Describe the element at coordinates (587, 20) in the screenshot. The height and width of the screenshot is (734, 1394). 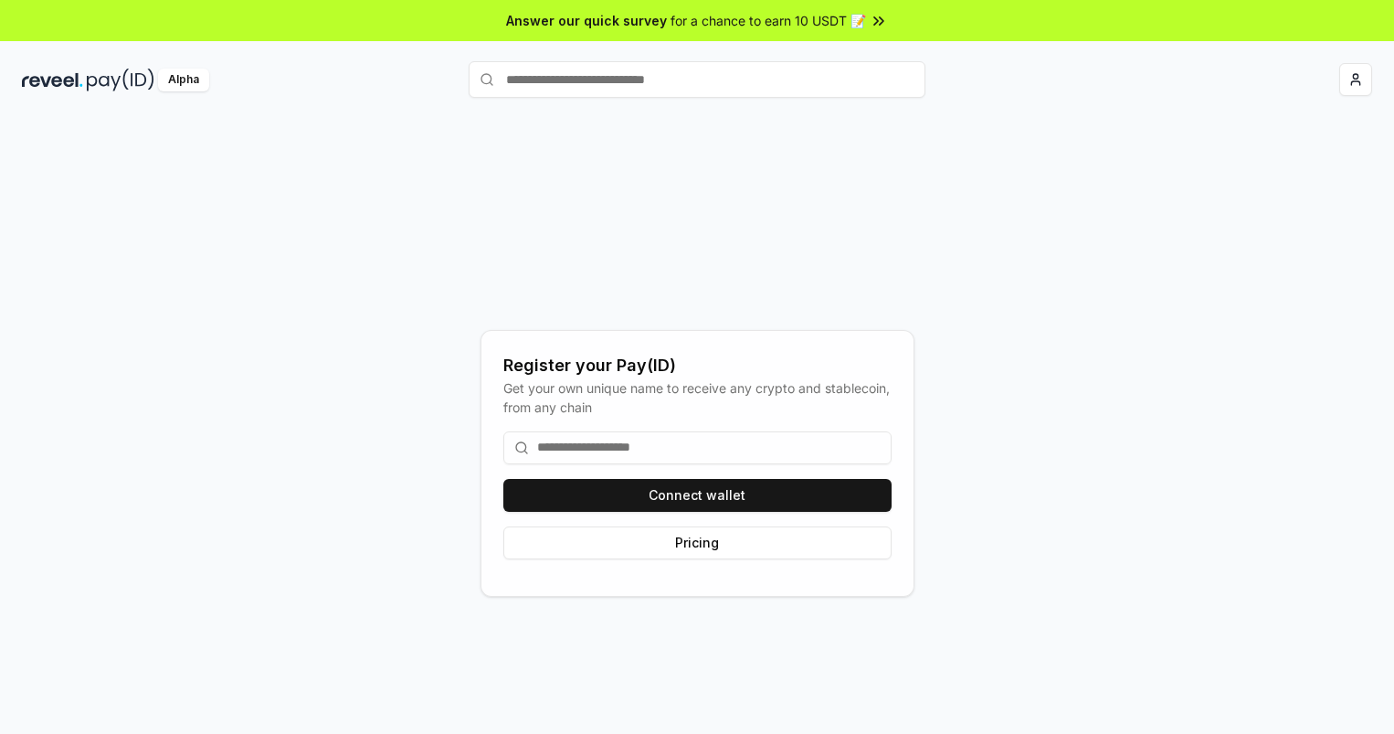
I see `span: Answer our quick survey` at that location.